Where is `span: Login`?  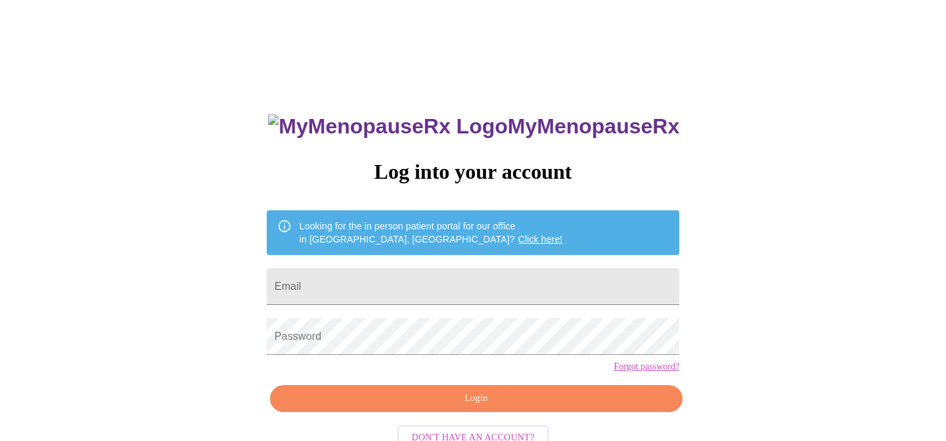
span: Login is located at coordinates (476, 398).